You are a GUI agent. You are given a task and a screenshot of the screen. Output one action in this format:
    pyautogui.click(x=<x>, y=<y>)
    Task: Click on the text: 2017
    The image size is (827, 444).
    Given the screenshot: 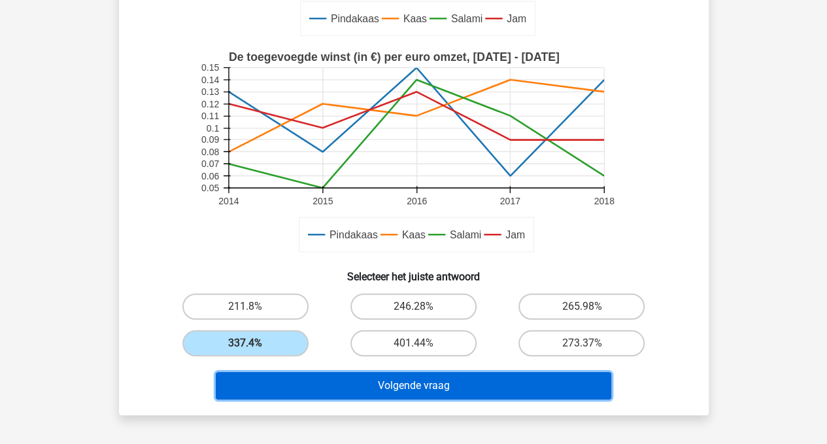 What is the action you would take?
    pyautogui.click(x=510, y=201)
    